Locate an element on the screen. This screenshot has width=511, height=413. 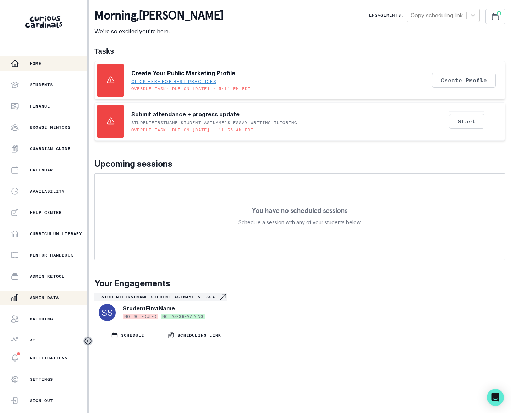
p: AI is located at coordinates (33, 340).